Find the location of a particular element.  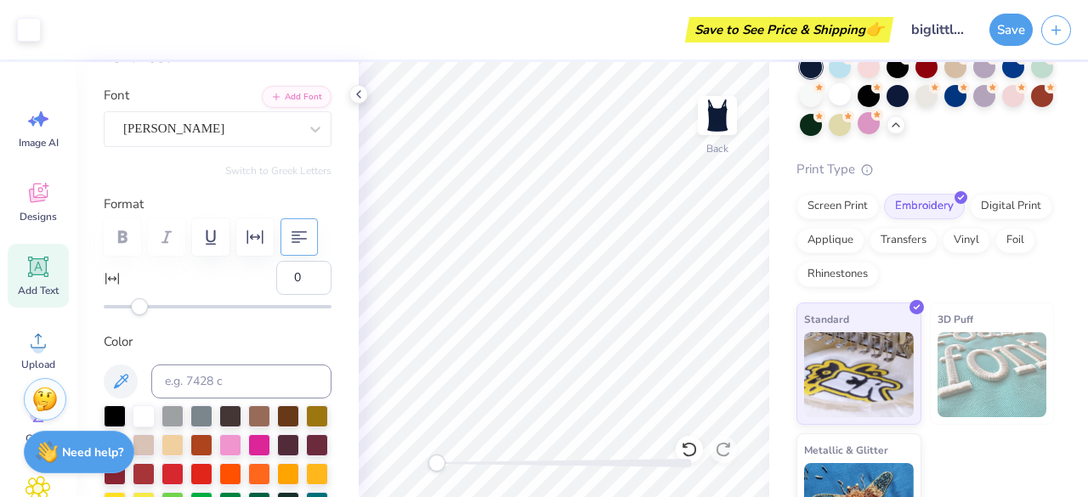

div: Rhinestones is located at coordinates (837, 274).